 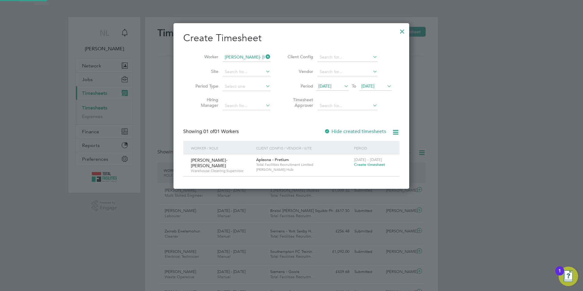 What do you see at coordinates (221, 131) in the screenshot?
I see `span: 01 Workers` at bounding box center [221, 131].